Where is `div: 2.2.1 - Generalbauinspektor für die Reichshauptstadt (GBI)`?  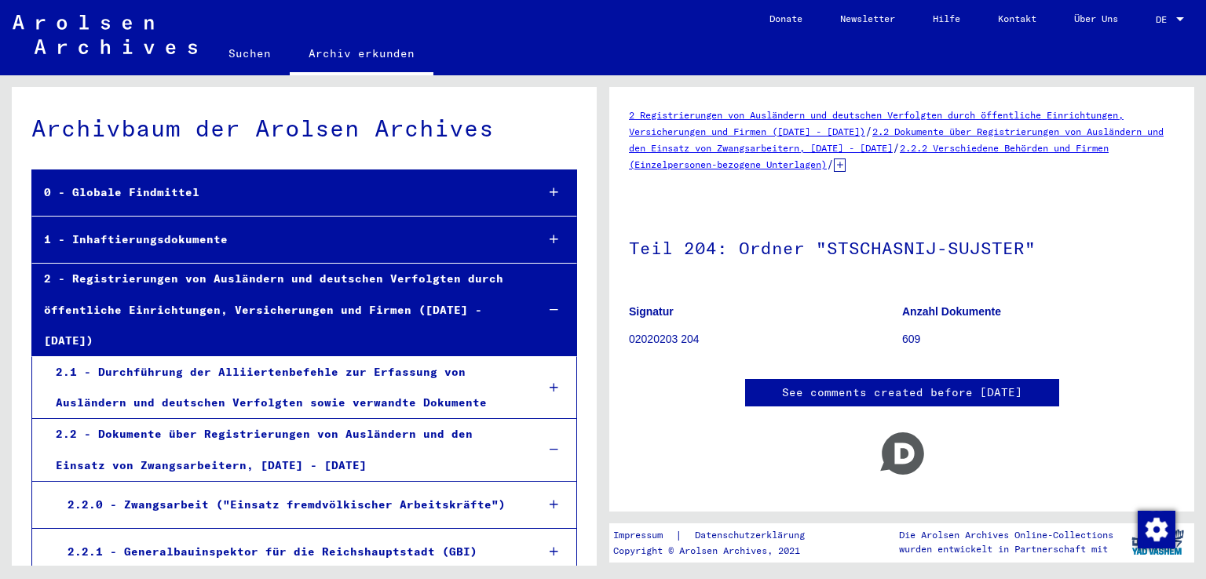
div: 2.2.1 - Generalbauinspektor für die Reichshauptstadt (GBI) is located at coordinates (289, 552).